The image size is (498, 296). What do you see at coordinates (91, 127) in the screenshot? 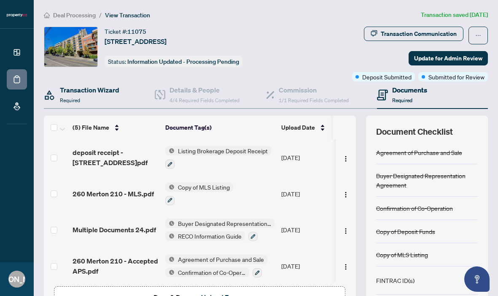
I see `span: (5) File Name` at bounding box center [91, 127].